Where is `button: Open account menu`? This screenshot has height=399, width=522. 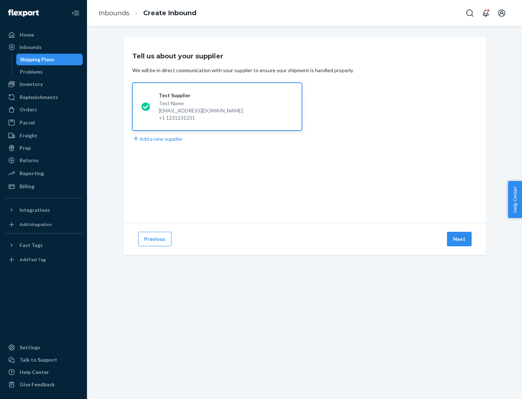 button: Open account menu is located at coordinates (502, 13).